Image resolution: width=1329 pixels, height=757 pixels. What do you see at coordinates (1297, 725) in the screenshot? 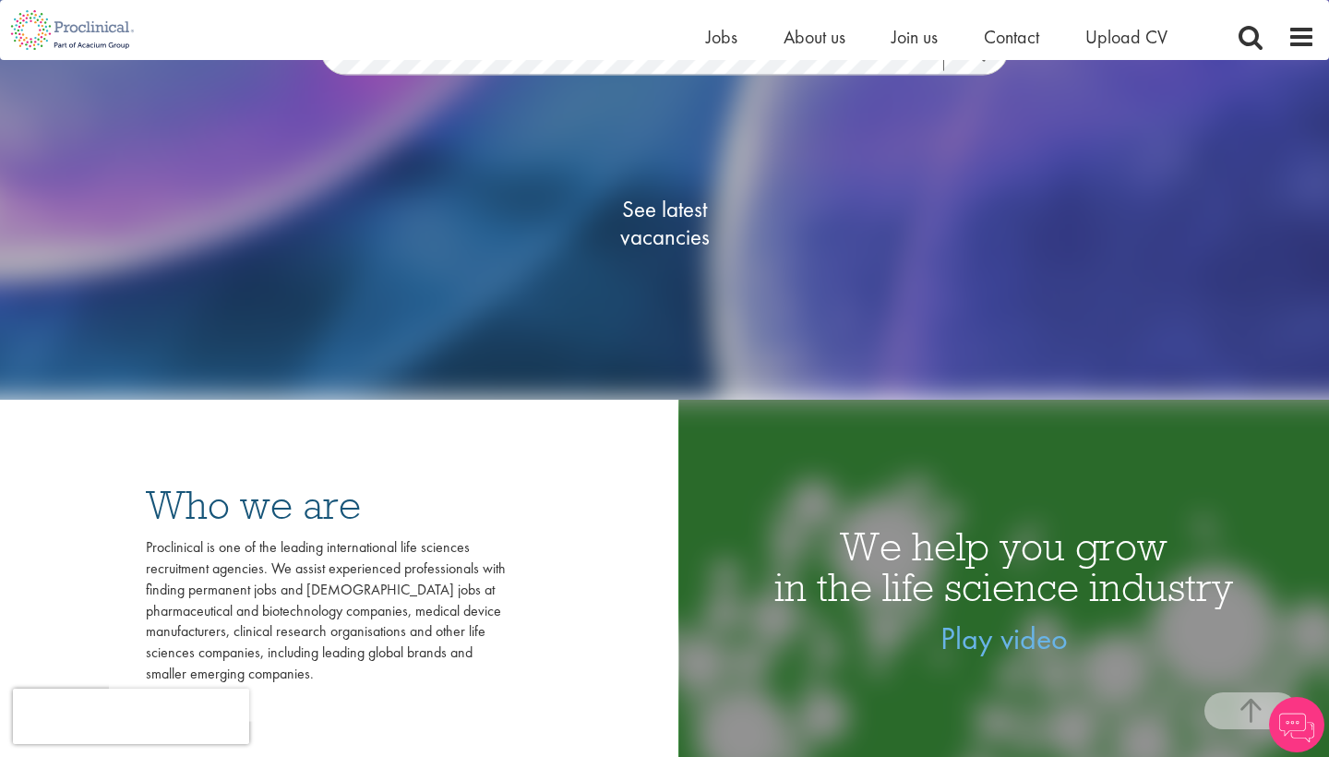
I see `img: Chatbot` at bounding box center [1297, 725].